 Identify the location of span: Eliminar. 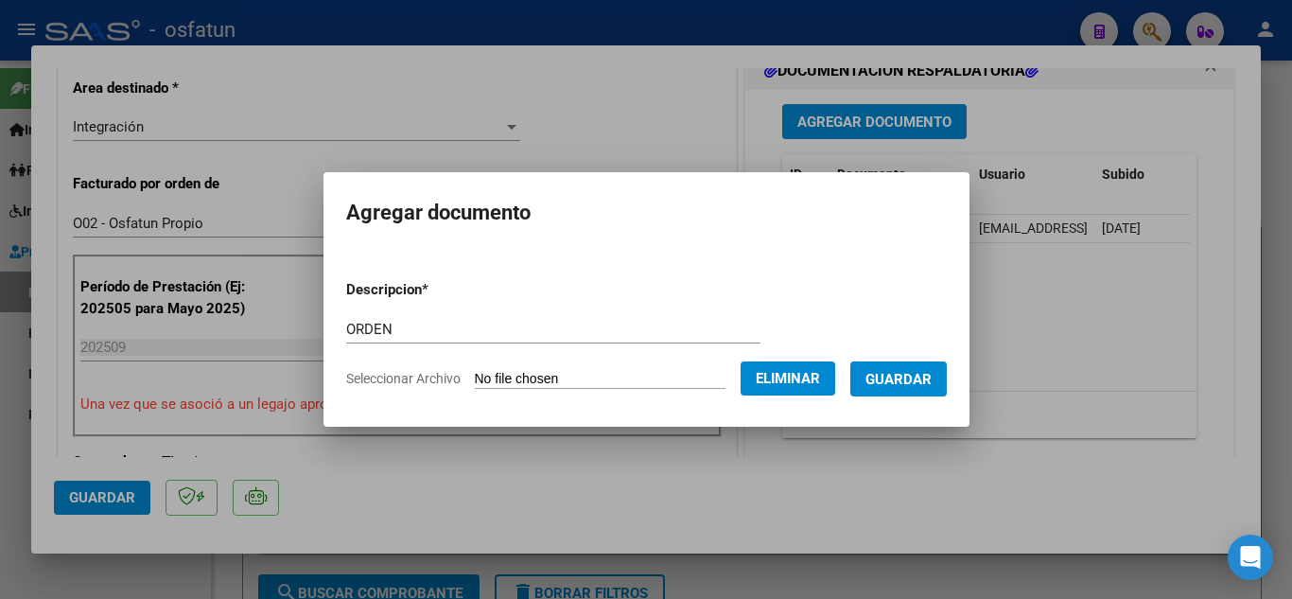
(788, 378).